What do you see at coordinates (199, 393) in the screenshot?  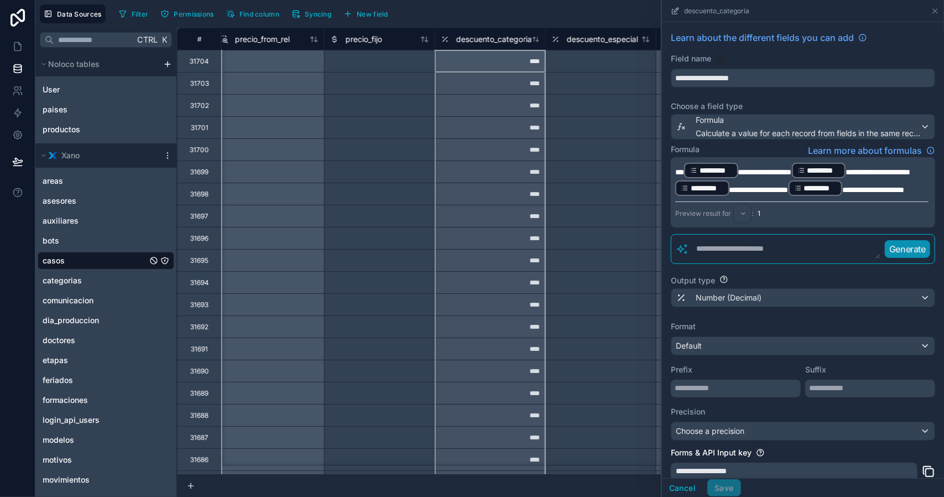 I see `div: 31689` at bounding box center [199, 393].